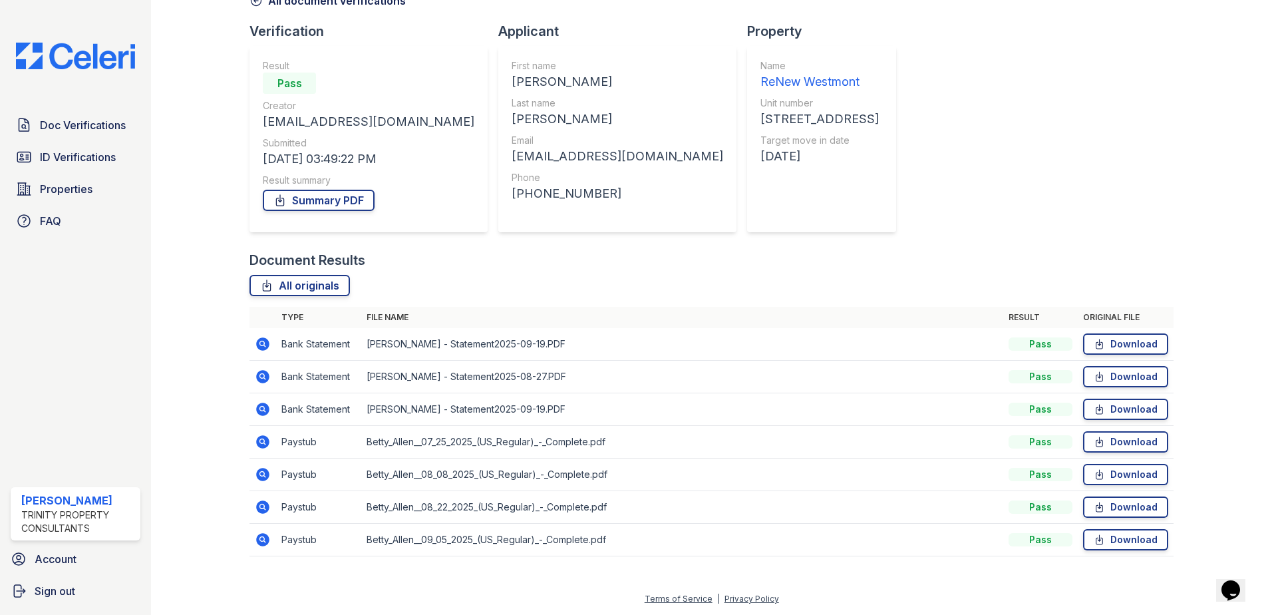 Image resolution: width=1272 pixels, height=615 pixels. What do you see at coordinates (299, 285) in the screenshot?
I see `a: All originals` at bounding box center [299, 285].